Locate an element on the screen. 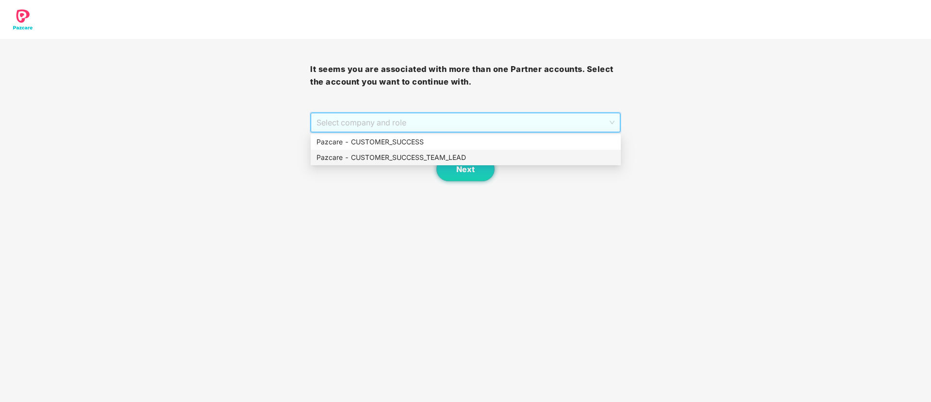 Image resolution: width=931 pixels, height=402 pixels. div: Pazcare - CUSTOMER_SUCCESS_TEAM_LEAD is located at coordinates (466, 157).